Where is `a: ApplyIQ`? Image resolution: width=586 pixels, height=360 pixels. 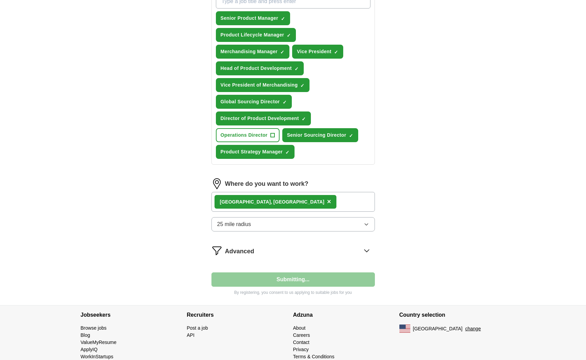
a: ApplyIQ is located at coordinates (89, 349).